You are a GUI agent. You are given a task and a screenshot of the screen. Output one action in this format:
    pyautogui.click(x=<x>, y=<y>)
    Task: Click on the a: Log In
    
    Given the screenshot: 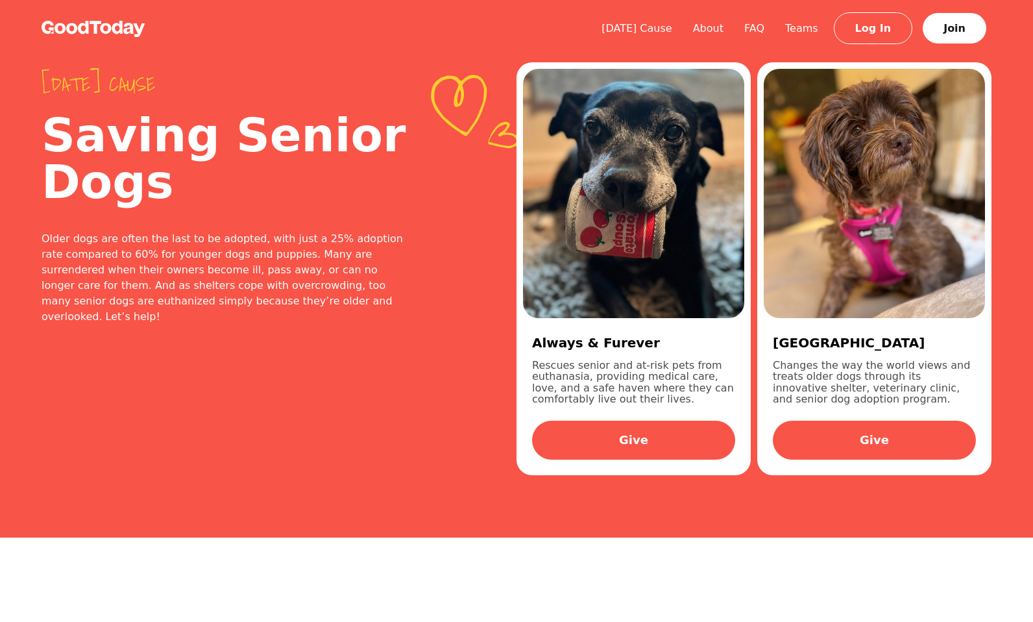 What is the action you would take?
    pyautogui.click(x=874, y=28)
    